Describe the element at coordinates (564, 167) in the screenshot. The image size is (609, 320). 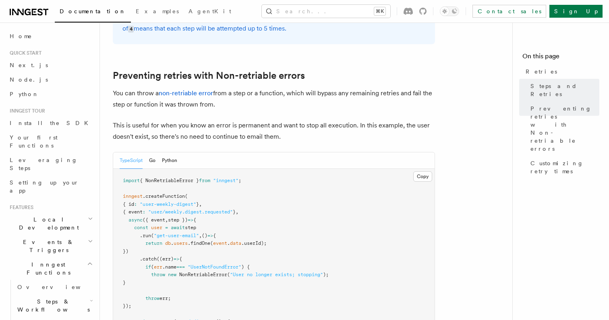
I see `span: Customizing retry times` at that location.